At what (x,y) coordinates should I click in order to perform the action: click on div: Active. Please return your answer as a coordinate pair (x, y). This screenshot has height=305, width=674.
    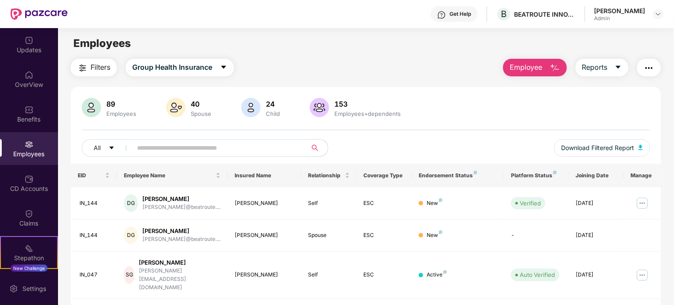
    Looking at the image, I should click on (437, 275).